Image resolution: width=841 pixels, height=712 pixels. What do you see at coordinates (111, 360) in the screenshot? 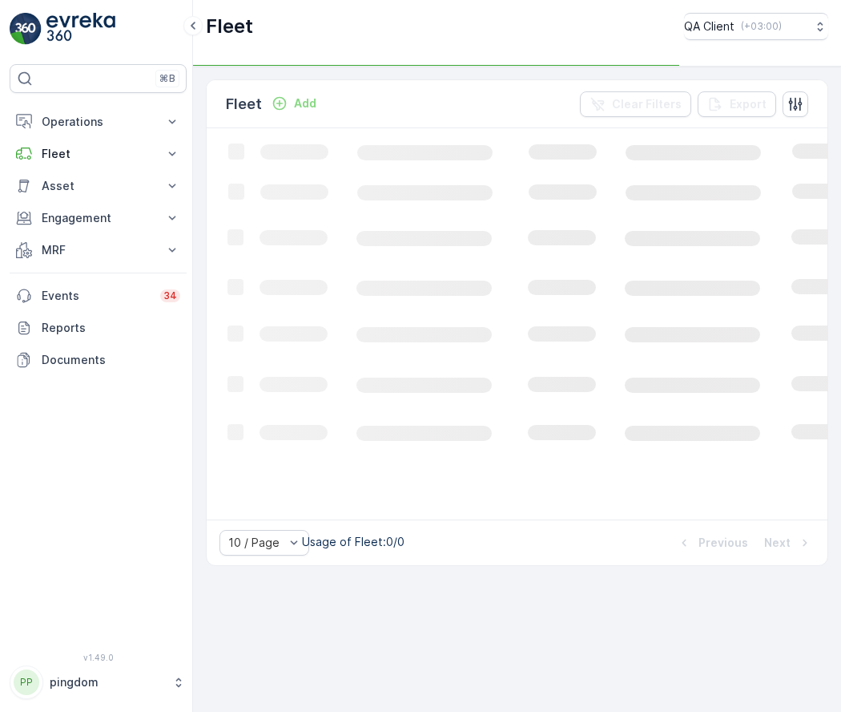
I see `p: Documents` at bounding box center [111, 360].